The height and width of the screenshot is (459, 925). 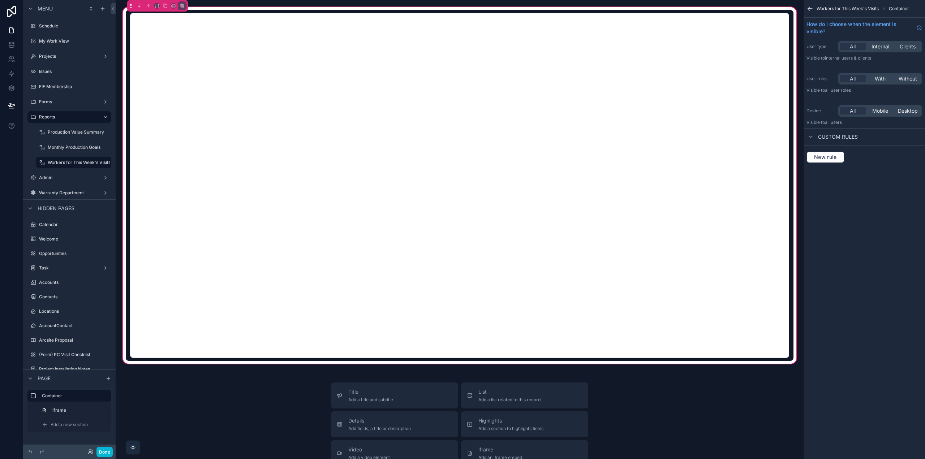 I want to click on a: Reports, so click(x=69, y=117).